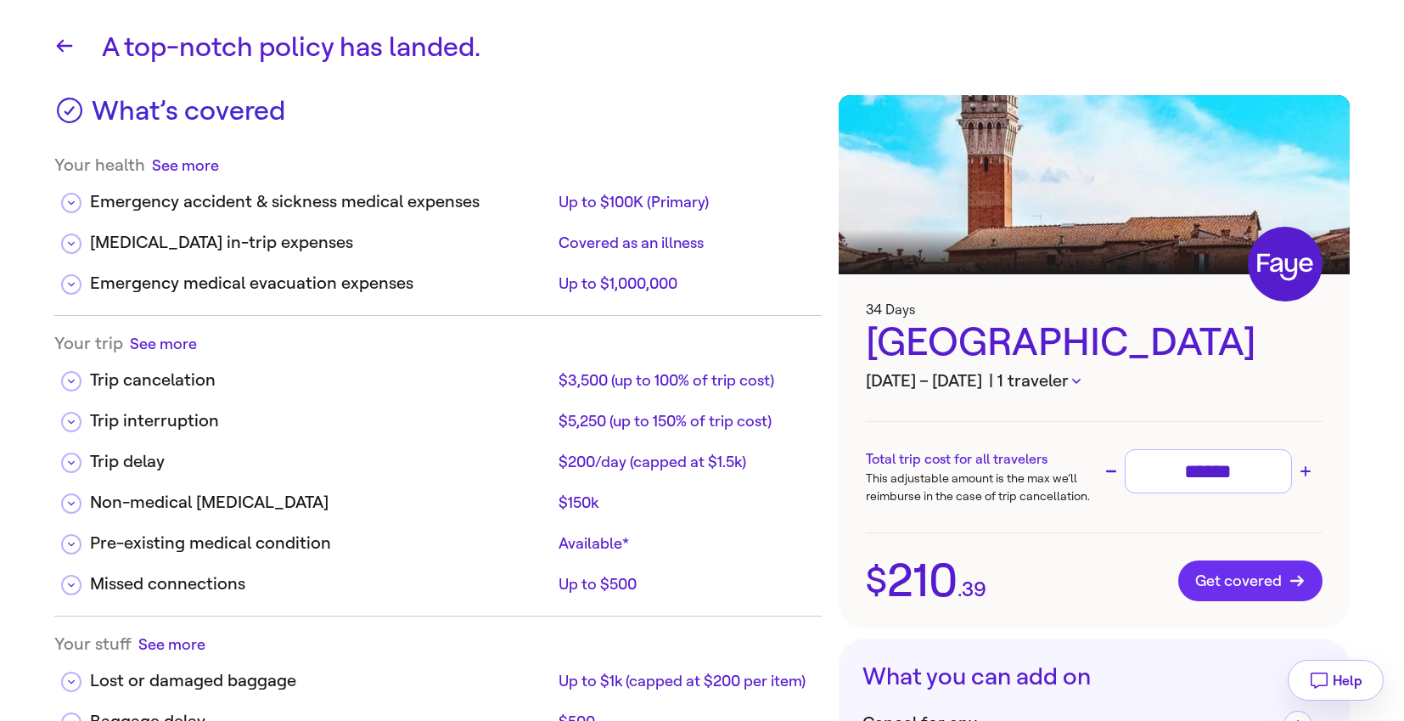  What do you see at coordinates (974, 589) in the screenshot?
I see `span: 39` at bounding box center [974, 589].